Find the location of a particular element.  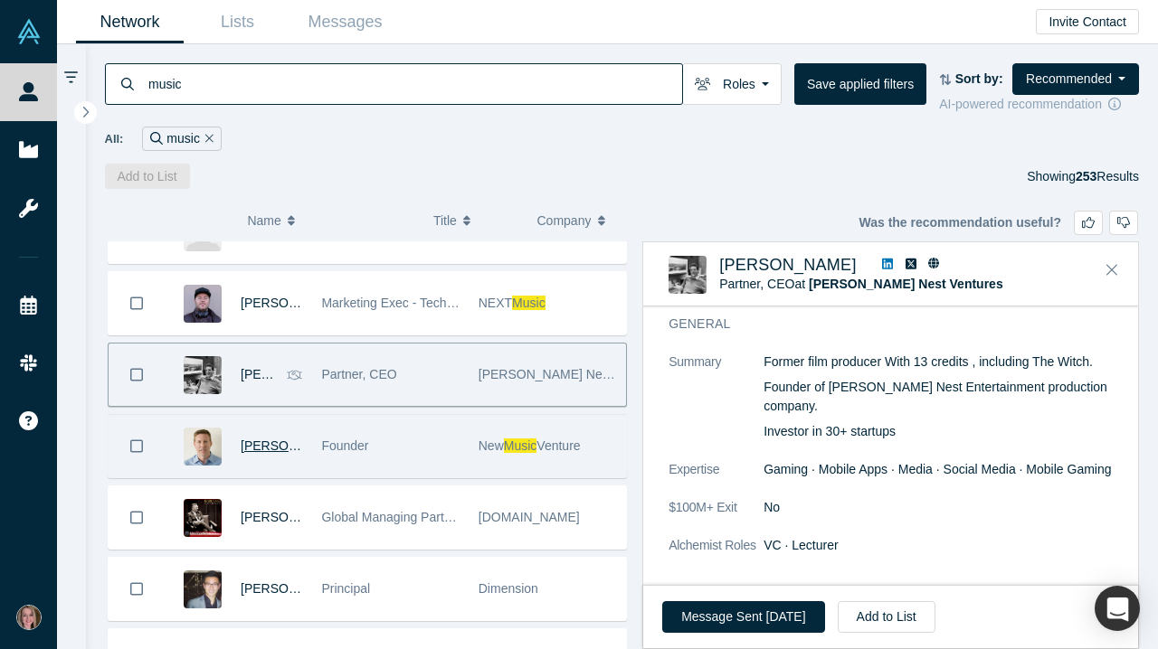

button: Roles is located at coordinates (732, 84).